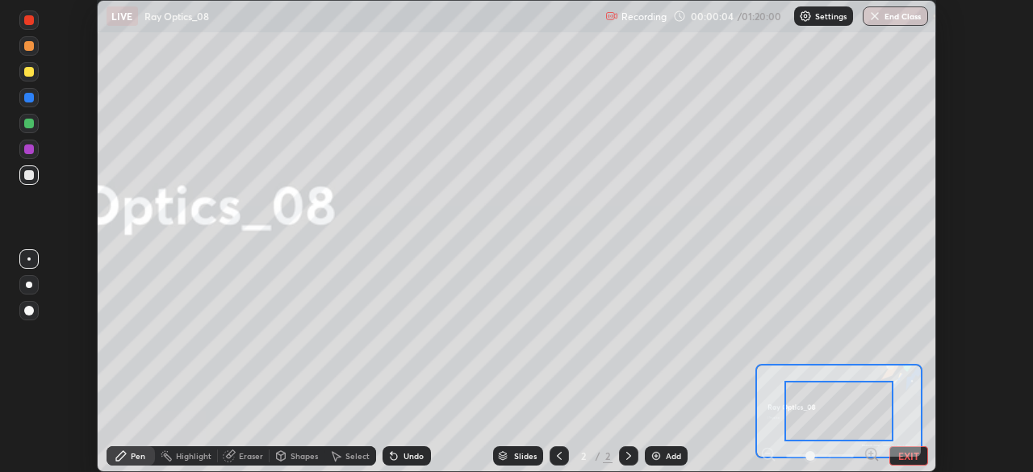  I want to click on p: Settings, so click(831, 16).